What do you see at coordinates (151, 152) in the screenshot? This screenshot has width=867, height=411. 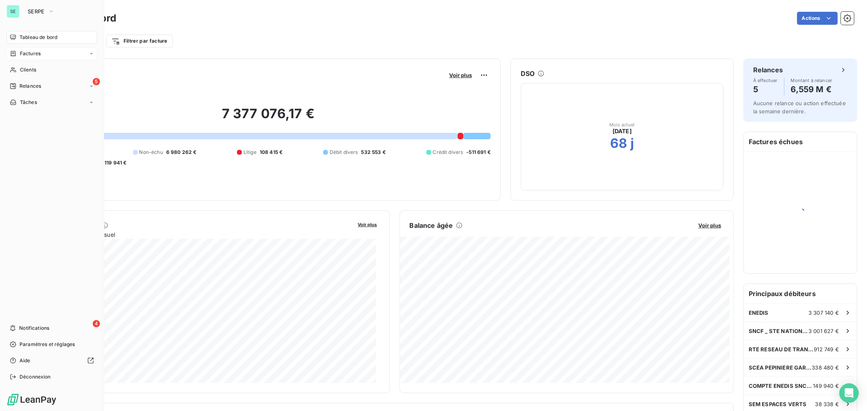 I see `span: Non-échu` at bounding box center [151, 152].